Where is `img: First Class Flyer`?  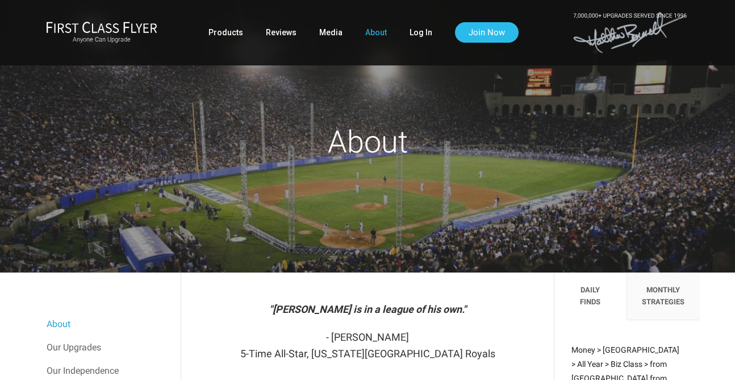
img: First Class Flyer is located at coordinates (102, 27).